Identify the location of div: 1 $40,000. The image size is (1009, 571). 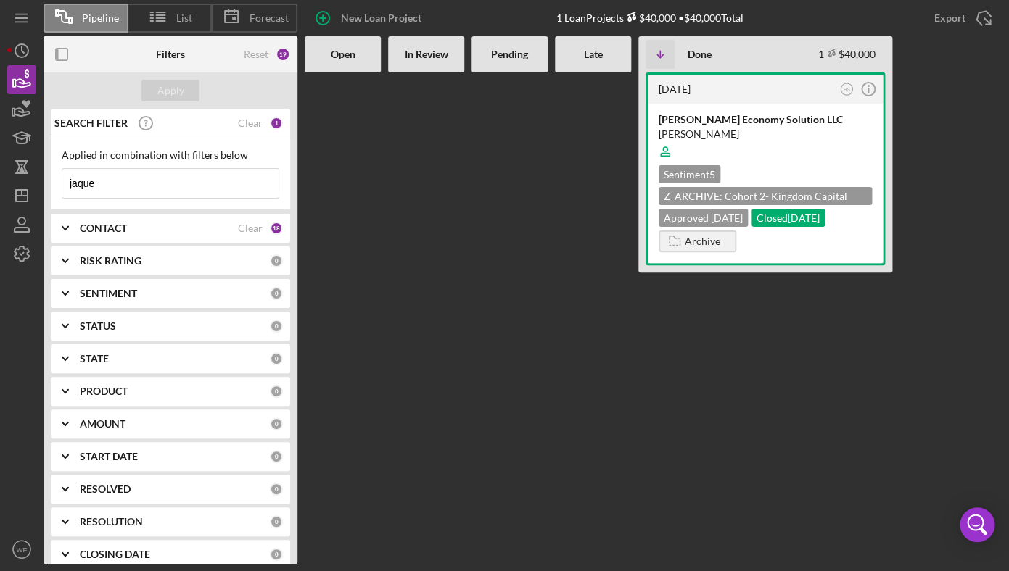
(846, 54).